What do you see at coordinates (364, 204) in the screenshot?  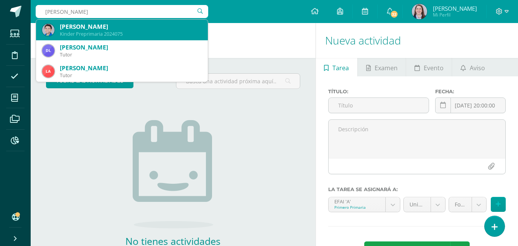 I see `a: EFAI 'A'Primero Primaria` at bounding box center [364, 204].